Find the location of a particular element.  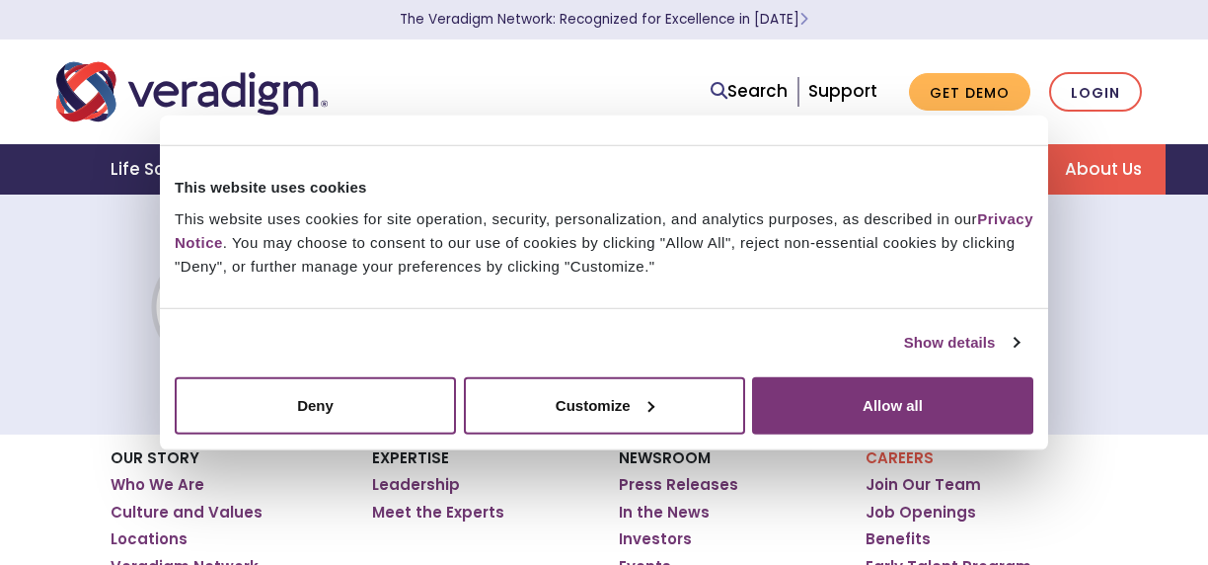

a: Search is located at coordinates (749, 91).